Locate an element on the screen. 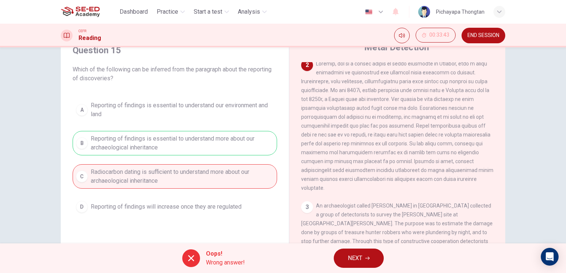  button: 00:33:43 is located at coordinates (436, 35).